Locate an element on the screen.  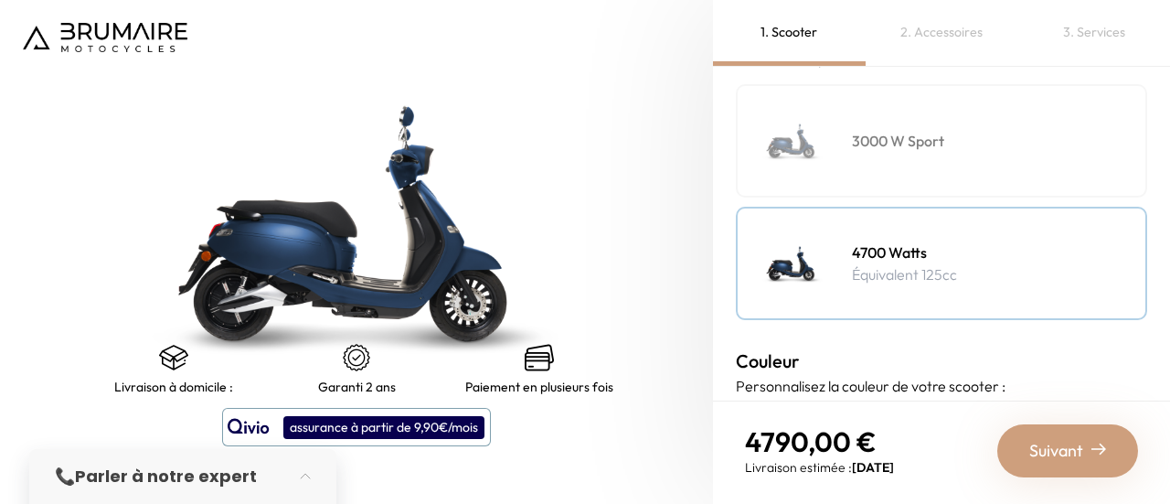
p: Livraison estimée : is located at coordinates (819, 467).